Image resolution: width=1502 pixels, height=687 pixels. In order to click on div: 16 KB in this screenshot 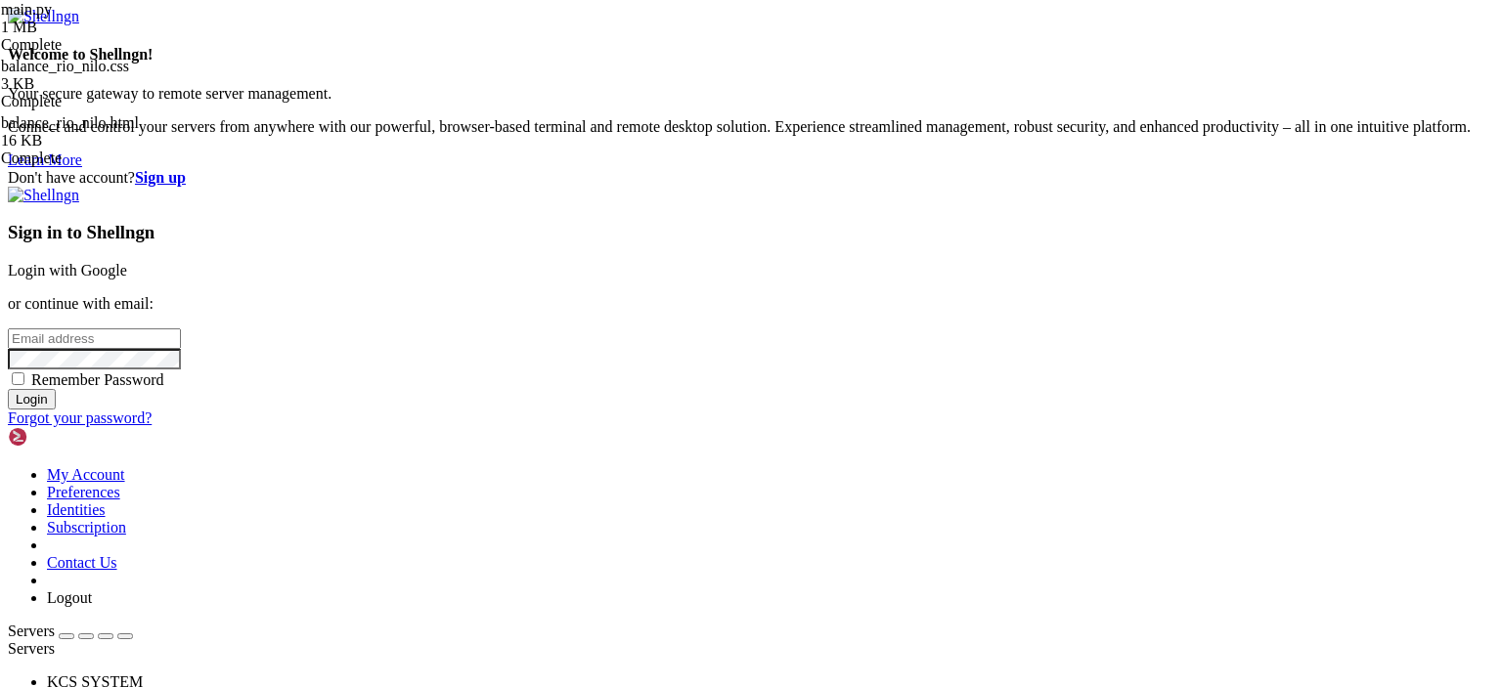, I will do `click(99, 141)`.